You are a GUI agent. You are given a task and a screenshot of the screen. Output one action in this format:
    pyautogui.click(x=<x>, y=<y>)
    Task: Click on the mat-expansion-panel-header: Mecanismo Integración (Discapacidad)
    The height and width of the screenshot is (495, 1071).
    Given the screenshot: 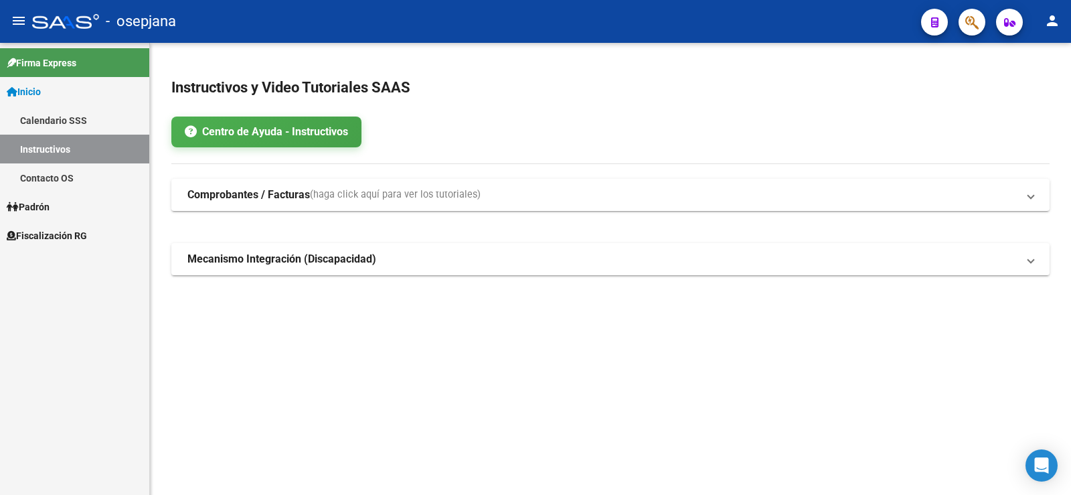 What is the action you would take?
    pyautogui.click(x=611, y=259)
    